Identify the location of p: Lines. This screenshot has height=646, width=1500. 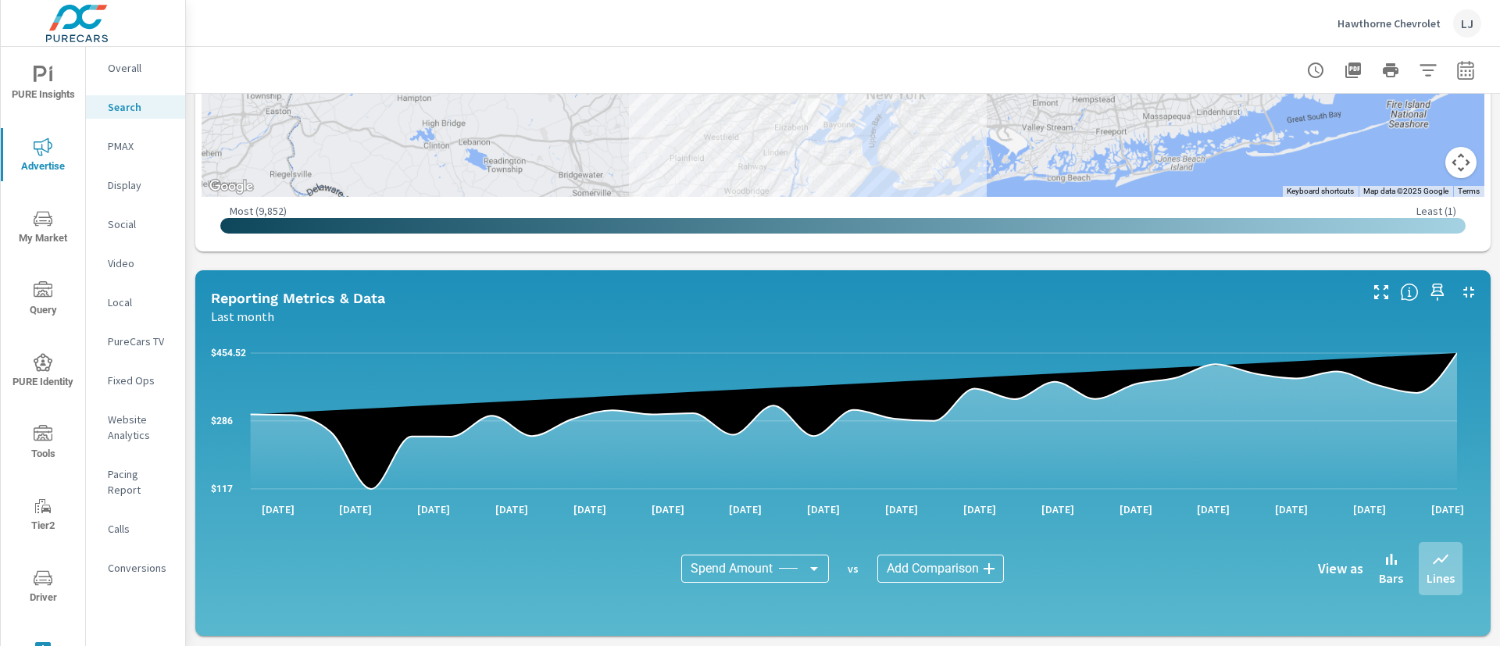
(1441, 578).